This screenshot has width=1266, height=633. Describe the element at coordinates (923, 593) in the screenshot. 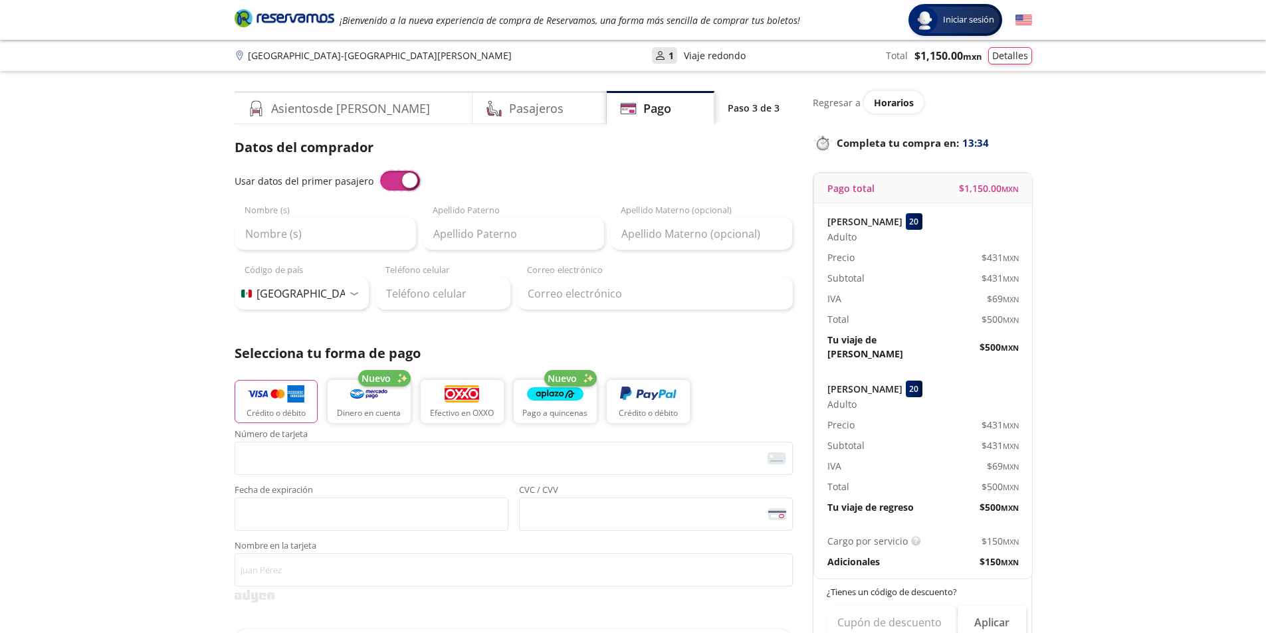

I see `p: ¿Tienes un código de descuento?` at that location.